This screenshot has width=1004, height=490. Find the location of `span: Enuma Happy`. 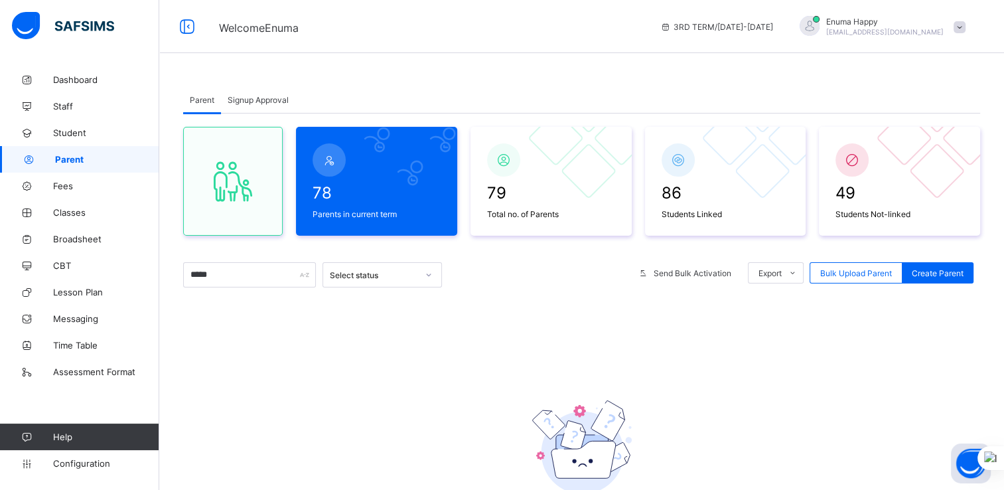

span: Enuma Happy is located at coordinates (885, 21).